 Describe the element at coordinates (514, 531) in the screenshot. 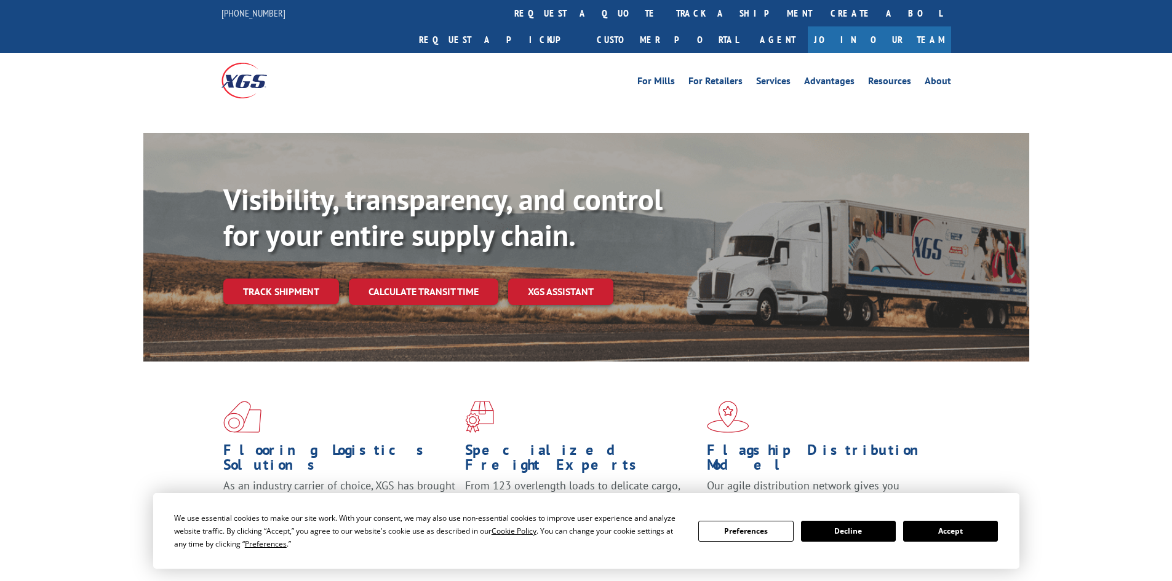

I see `span: Cookie Policy` at that location.